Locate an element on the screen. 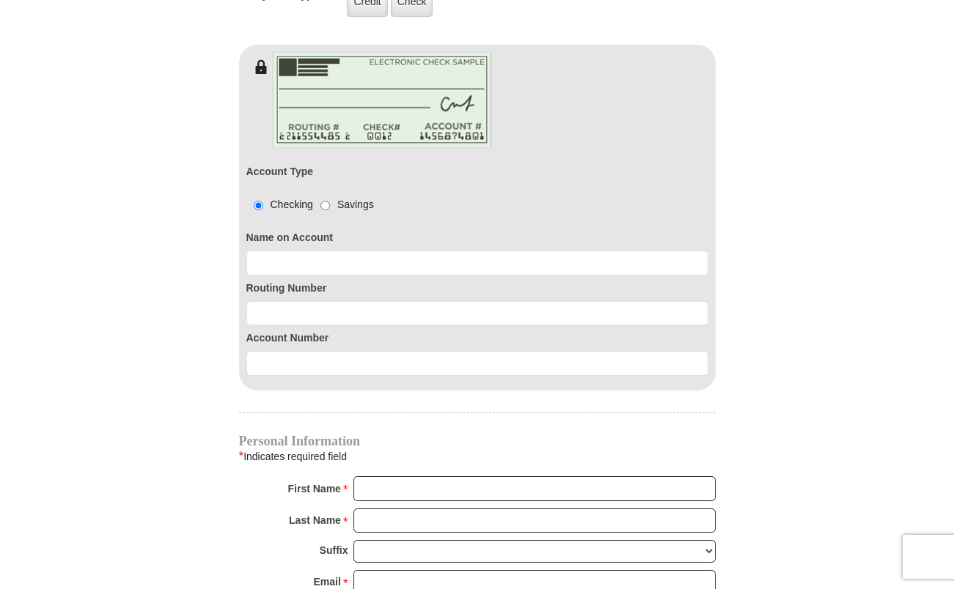 The width and height of the screenshot is (954, 589). img: check-en.png is located at coordinates (382, 100).